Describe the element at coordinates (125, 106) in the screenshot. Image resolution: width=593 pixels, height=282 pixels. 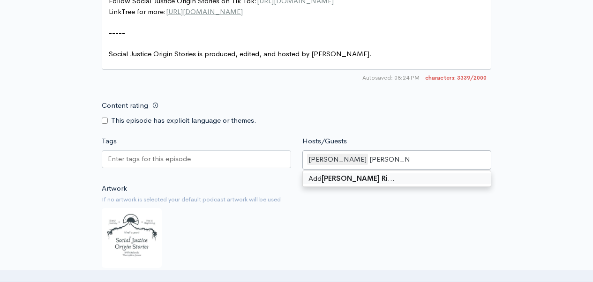
I see `label: Content rating` at that location.